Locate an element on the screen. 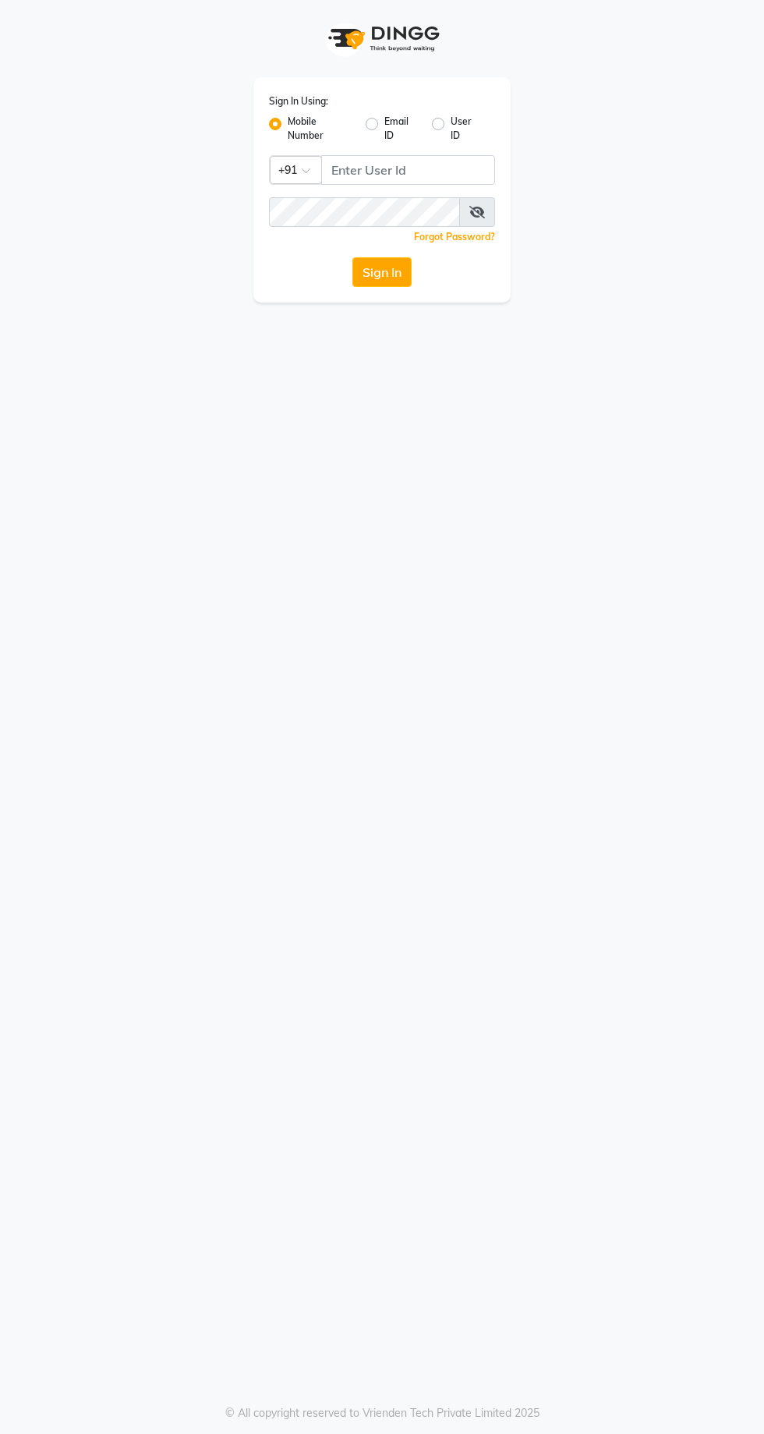 Image resolution: width=764 pixels, height=1434 pixels. a: Forgot Password? is located at coordinates (454, 236).